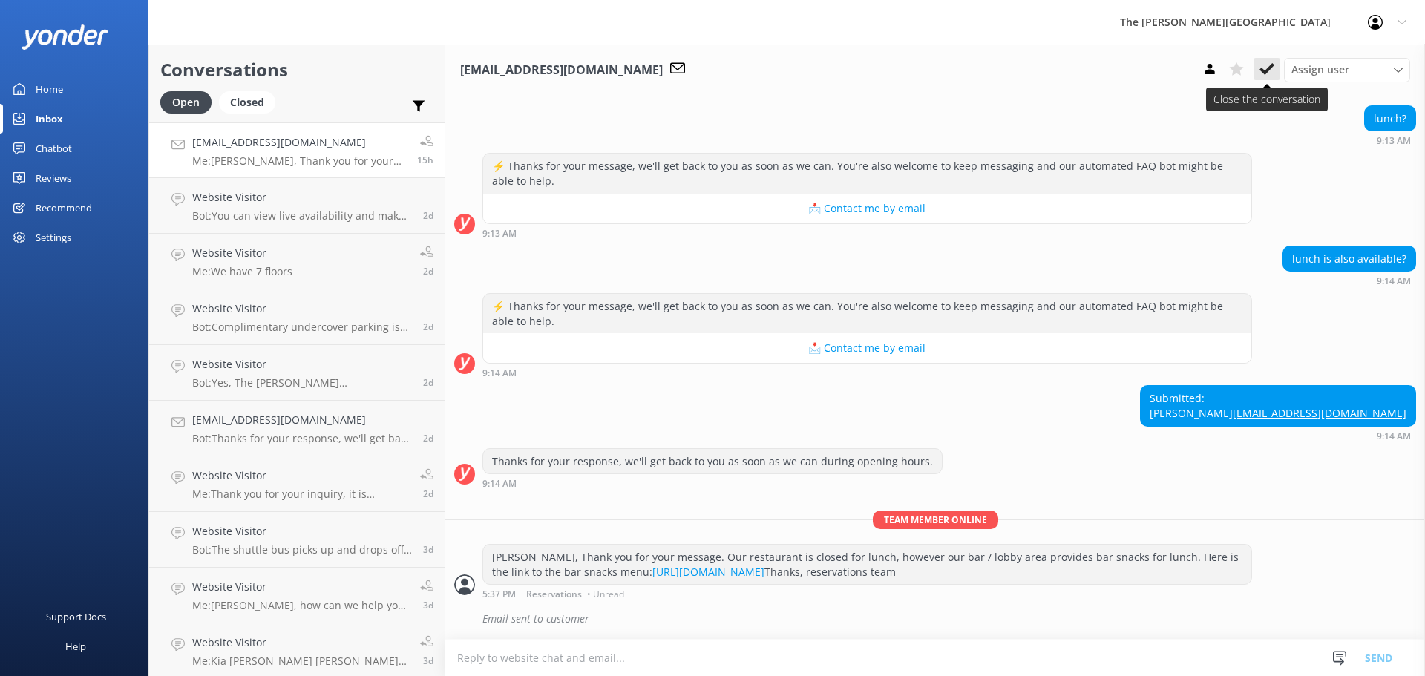 The image size is (1425, 676). I want to click on span: 03:35pm 15-Aug-2025 (UTC +12:00) Pacific/Auckland, so click(428, 549).